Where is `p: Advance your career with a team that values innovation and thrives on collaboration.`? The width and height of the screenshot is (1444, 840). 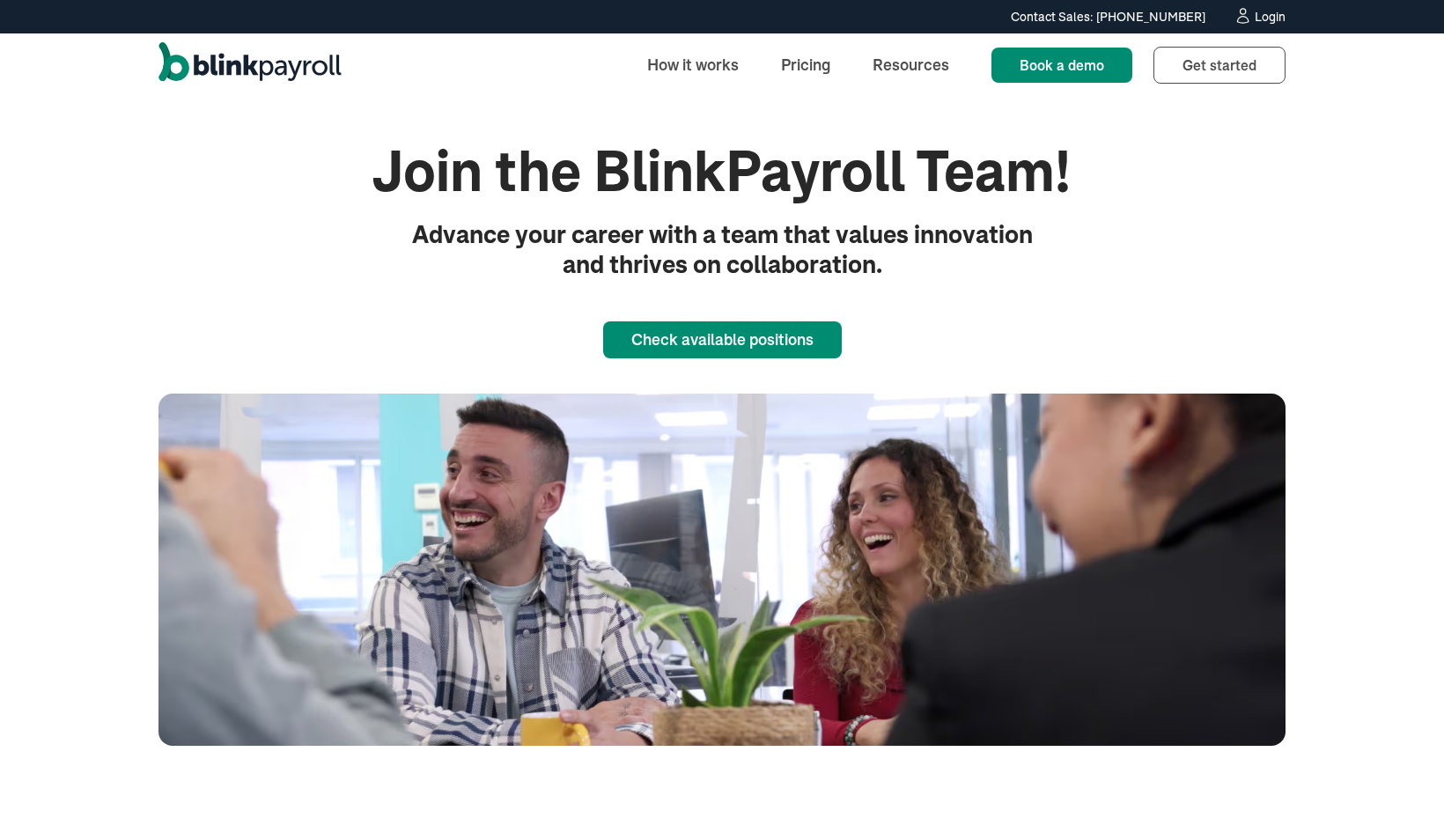
p: Advance your career with a team that values innovation and thrives on collaboration. is located at coordinates (722, 249).